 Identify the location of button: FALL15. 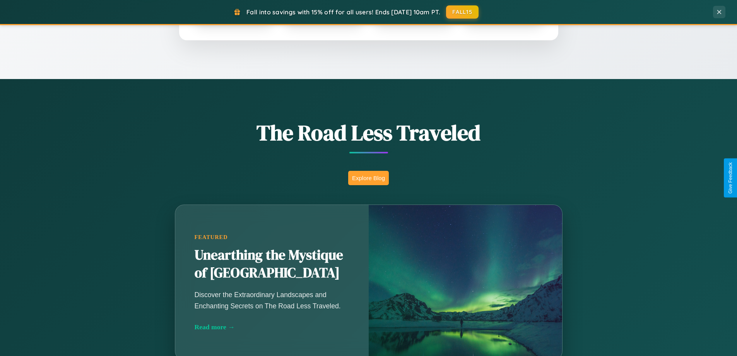
(462, 12).